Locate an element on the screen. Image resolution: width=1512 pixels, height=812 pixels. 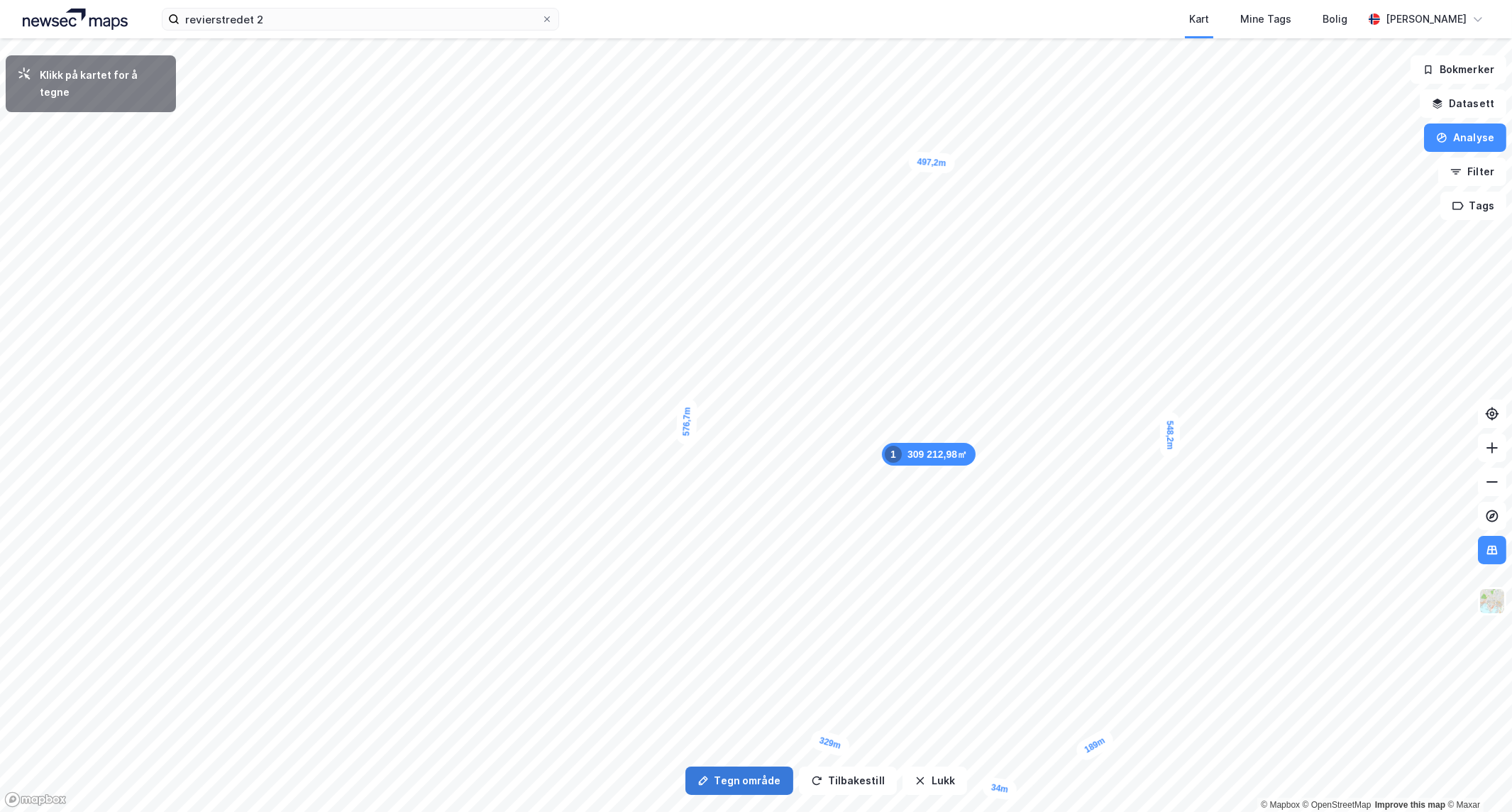
img: logo.a4113a55bc3d86da70a041830d287a7e.svg is located at coordinates (75, 19).